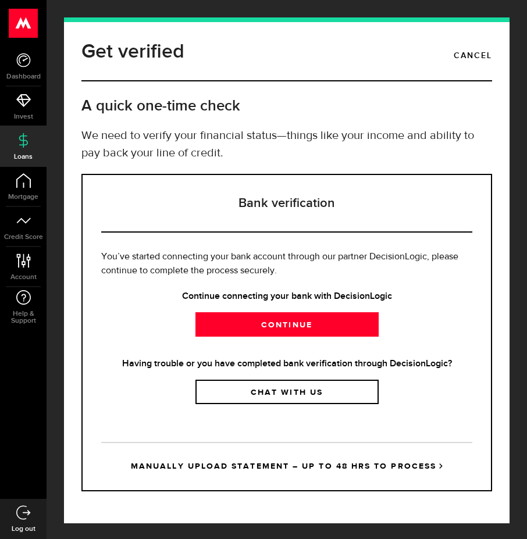  I want to click on h3: Bank verification, so click(287, 204).